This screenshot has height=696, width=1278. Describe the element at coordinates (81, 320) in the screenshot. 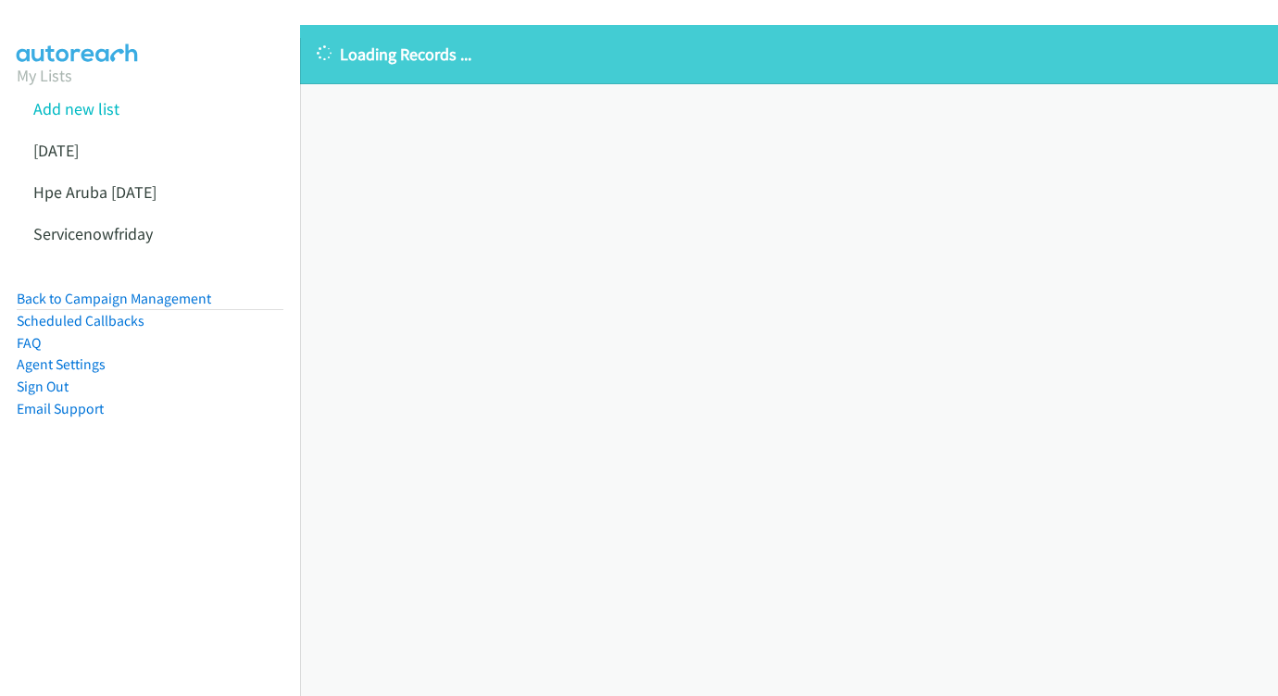

I see `a: Scheduled Callbacks` at that location.